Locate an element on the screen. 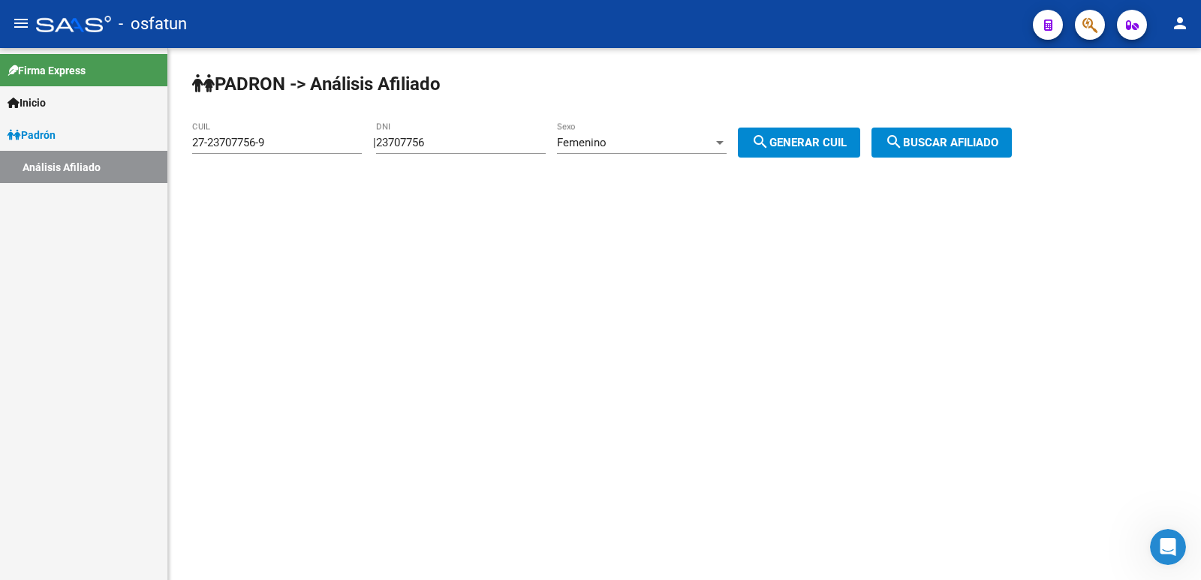  mat-icon: person is located at coordinates (1180, 23).